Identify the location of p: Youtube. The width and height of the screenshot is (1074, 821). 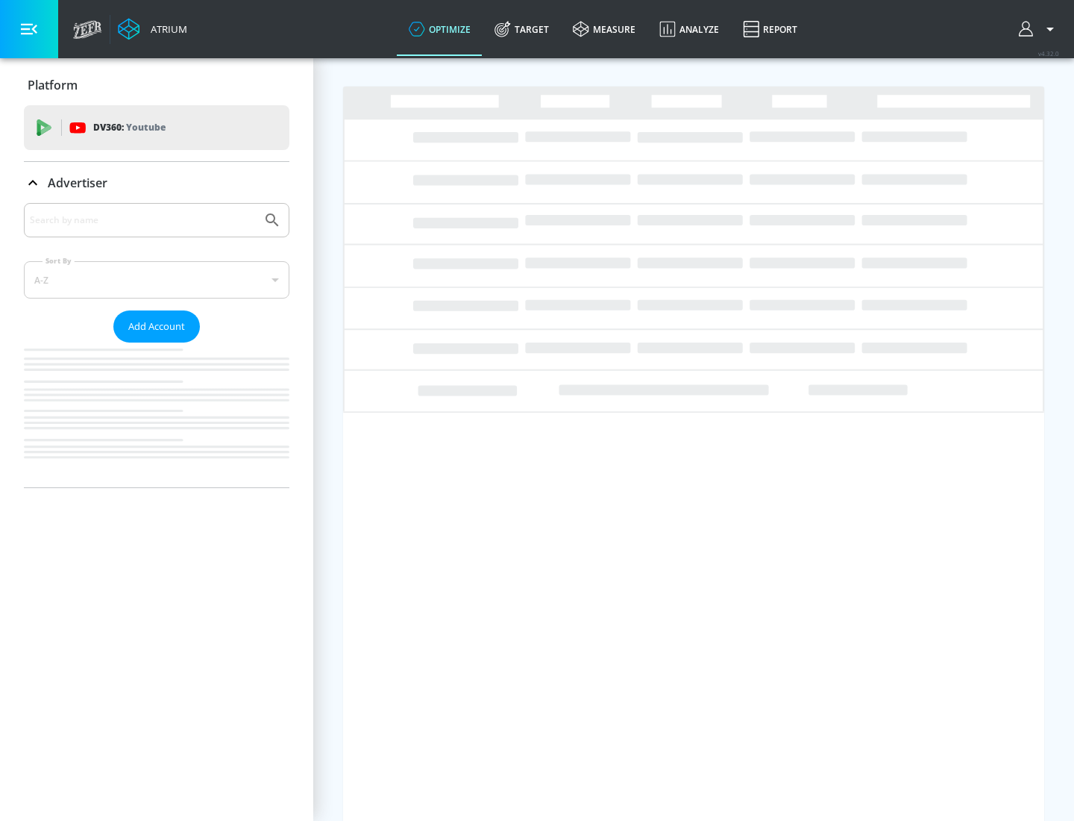
(145, 127).